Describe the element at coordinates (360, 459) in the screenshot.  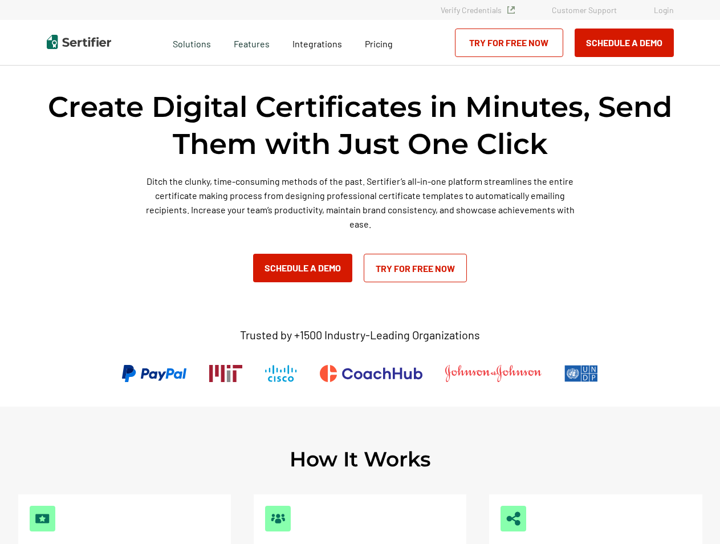
I see `h2: How It Works` at that location.